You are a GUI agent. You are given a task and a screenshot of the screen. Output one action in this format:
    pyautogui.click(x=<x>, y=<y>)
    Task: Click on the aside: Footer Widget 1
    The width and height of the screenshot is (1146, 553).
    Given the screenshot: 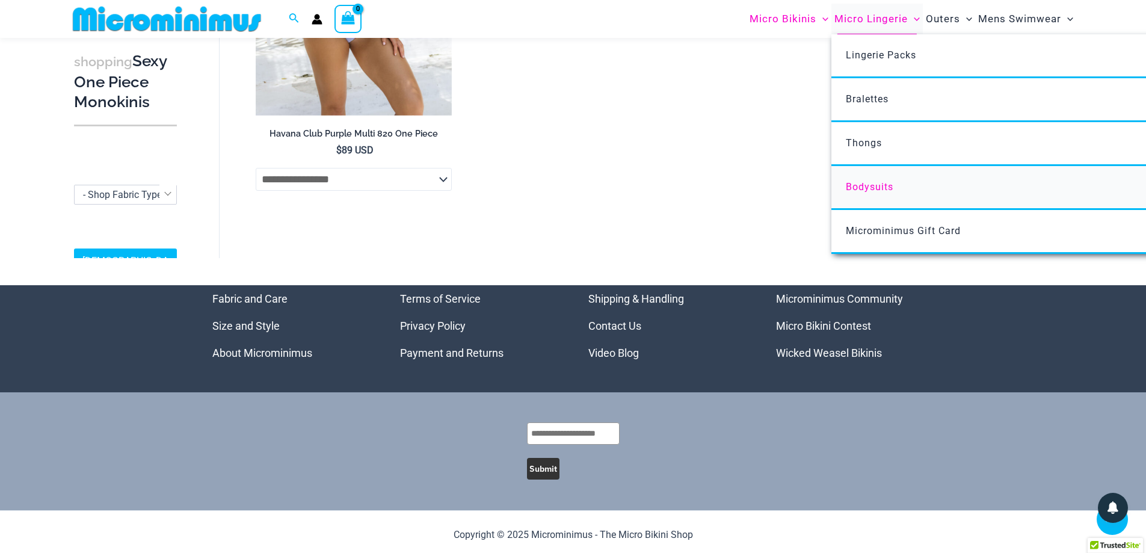 What is the action you would take?
    pyautogui.click(x=291, y=325)
    